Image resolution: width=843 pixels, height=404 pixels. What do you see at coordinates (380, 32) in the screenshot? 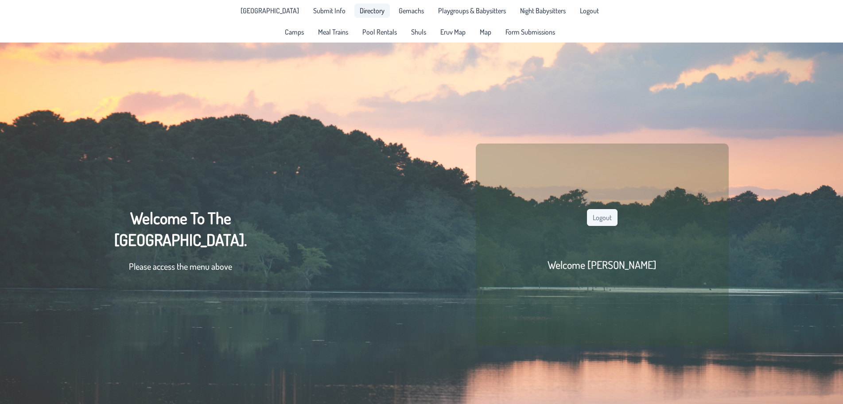
I see `li: Pool Rentals` at bounding box center [380, 32].